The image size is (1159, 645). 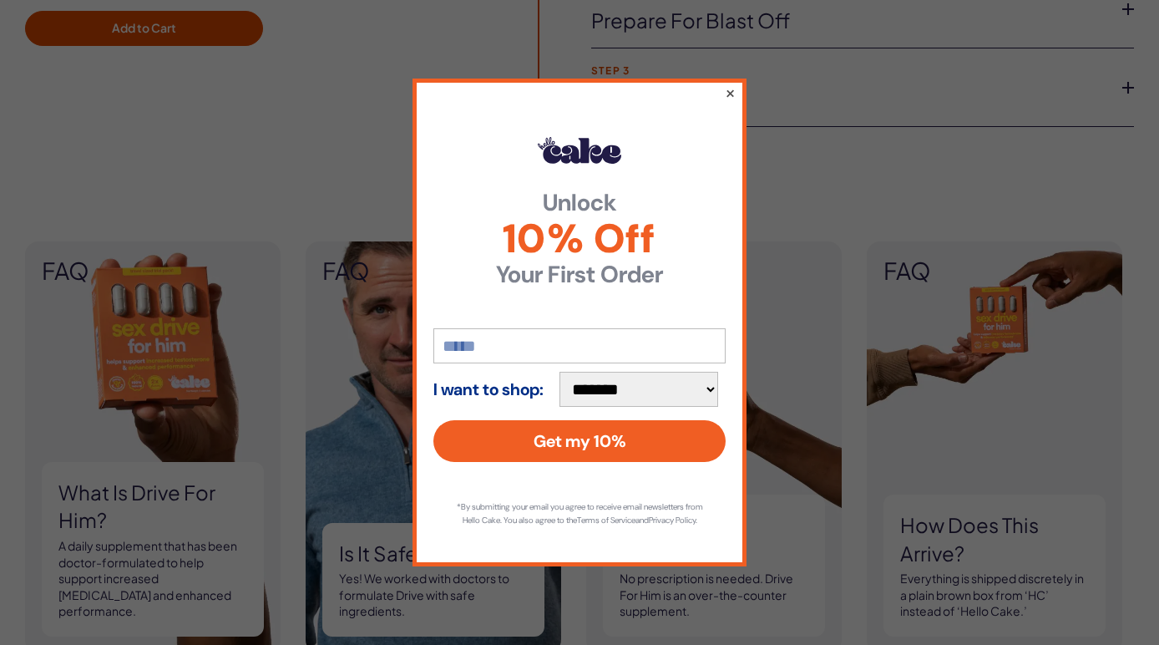 What do you see at coordinates (579, 203) in the screenshot?
I see `strong: Unlock` at bounding box center [579, 203].